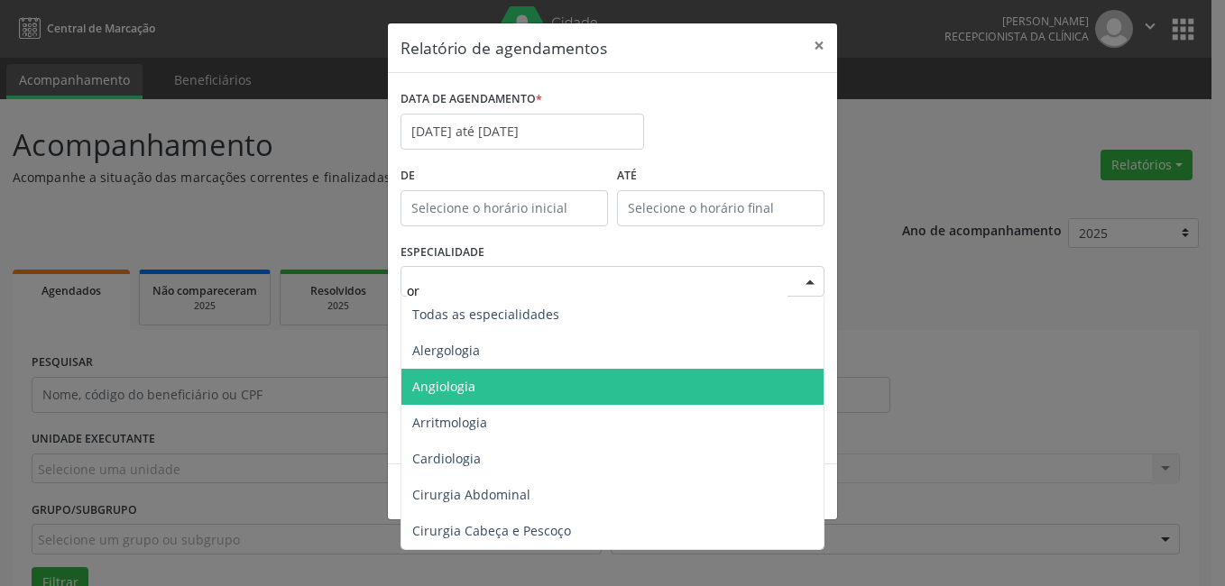  I want to click on label: DATA DE AGENDAMENTO, so click(471, 99).